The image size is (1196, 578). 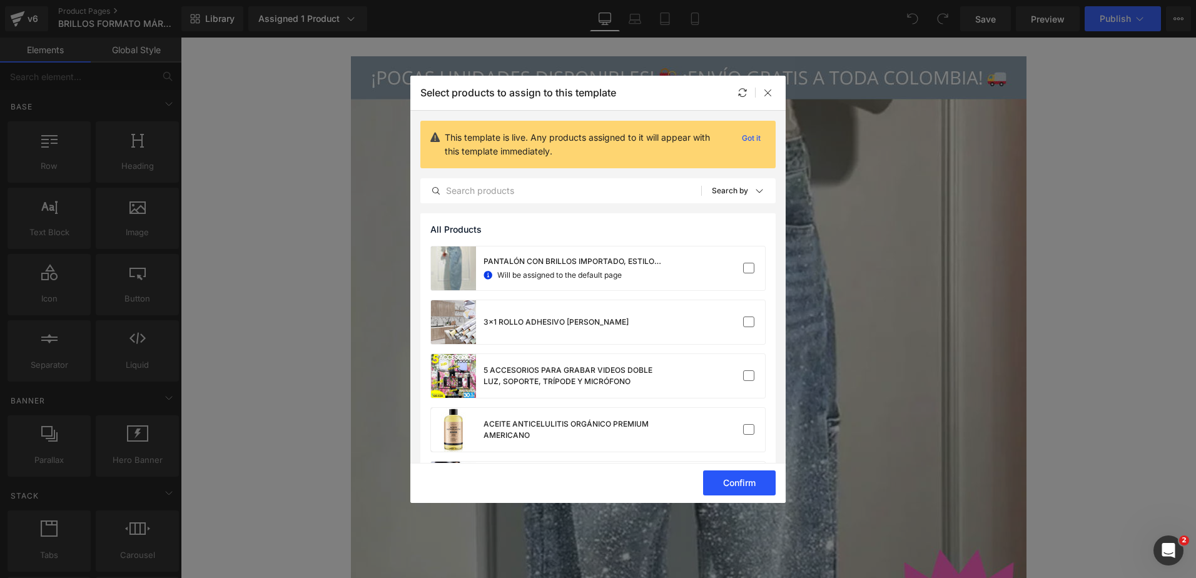 I want to click on div: ACEITE ANTICELULITIS ORGÁNICO PREMIUM AMERICANO, so click(x=577, y=430).